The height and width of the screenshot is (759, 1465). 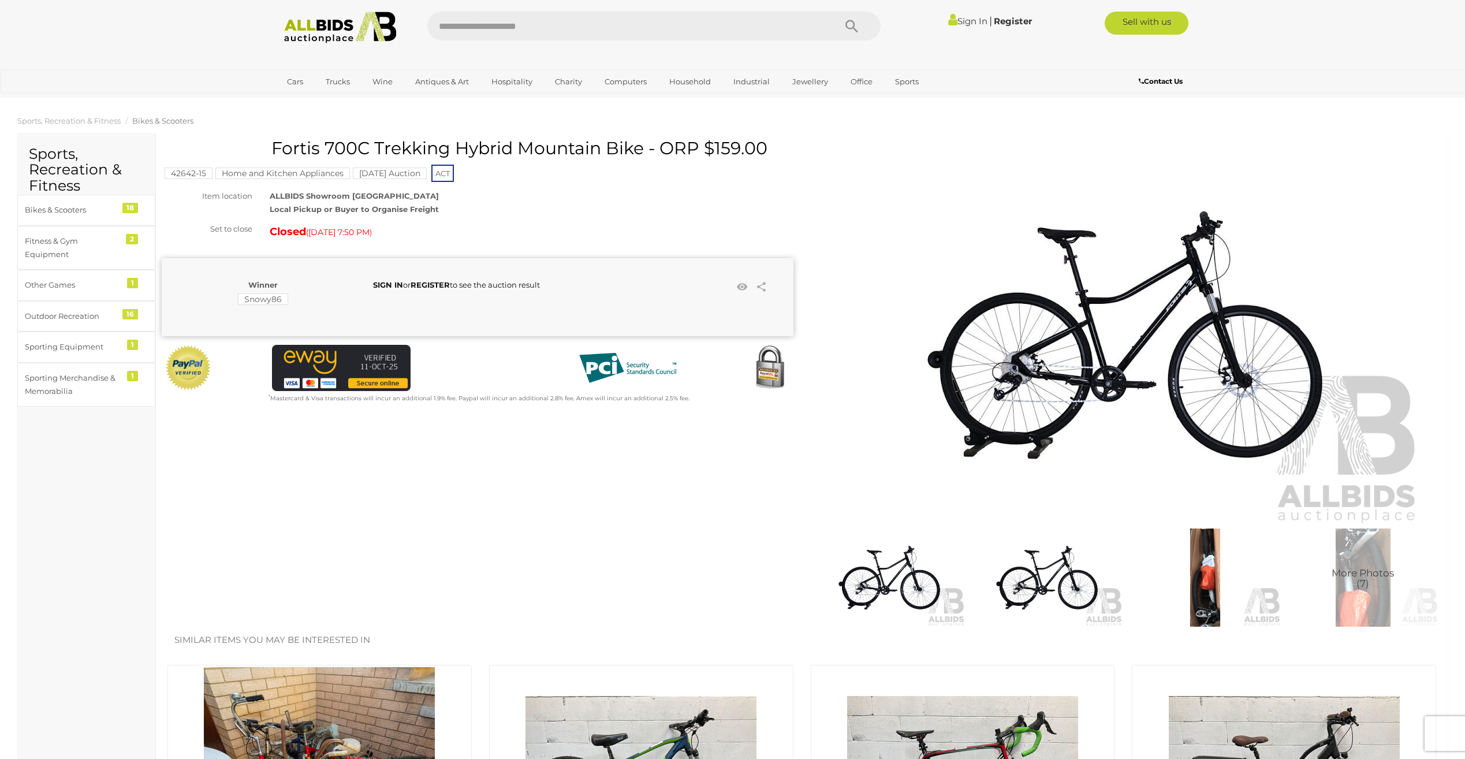 I want to click on a: SIGN IN, so click(x=388, y=285).